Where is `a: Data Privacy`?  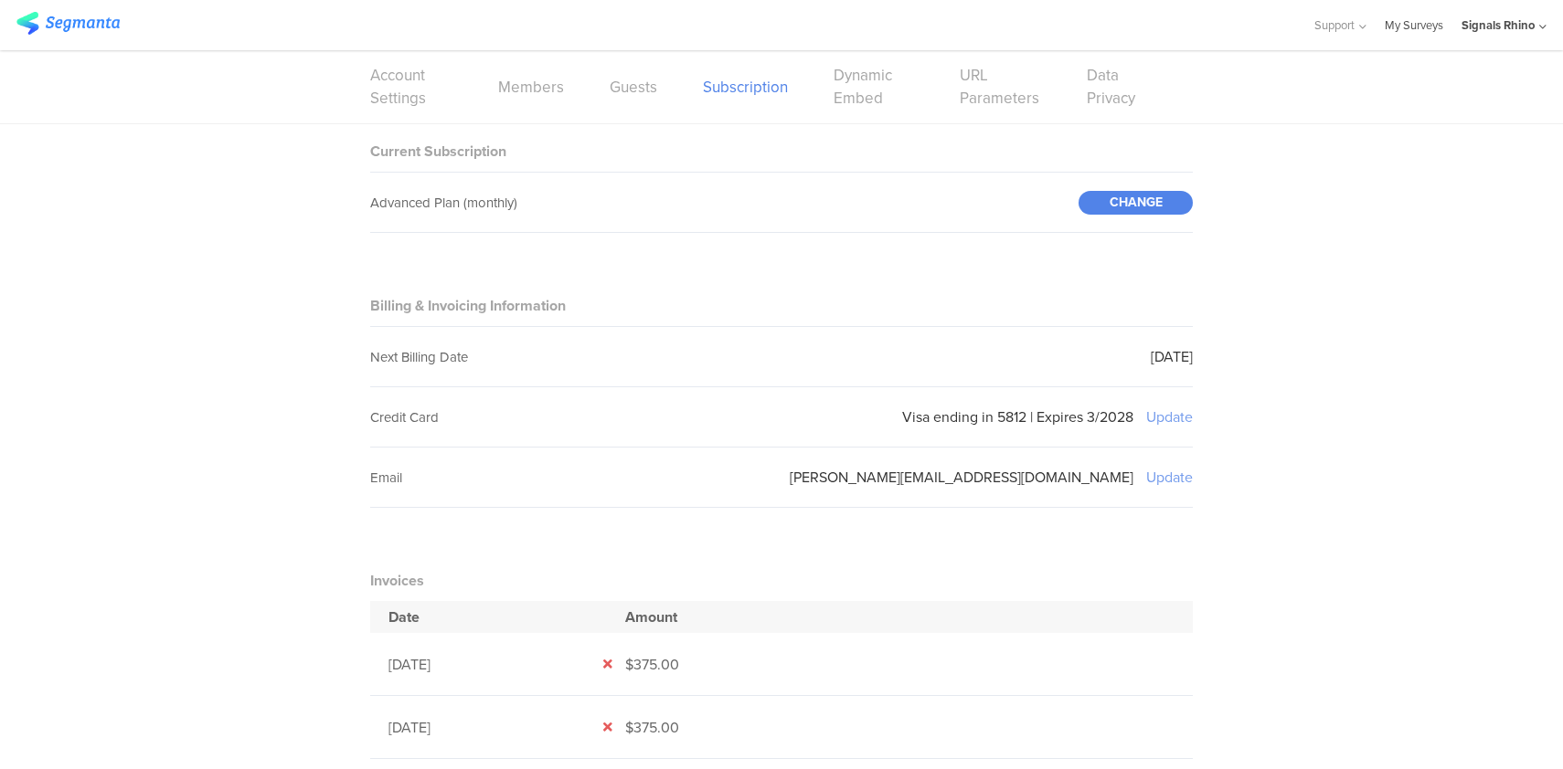 a: Data Privacy is located at coordinates (1117, 87).